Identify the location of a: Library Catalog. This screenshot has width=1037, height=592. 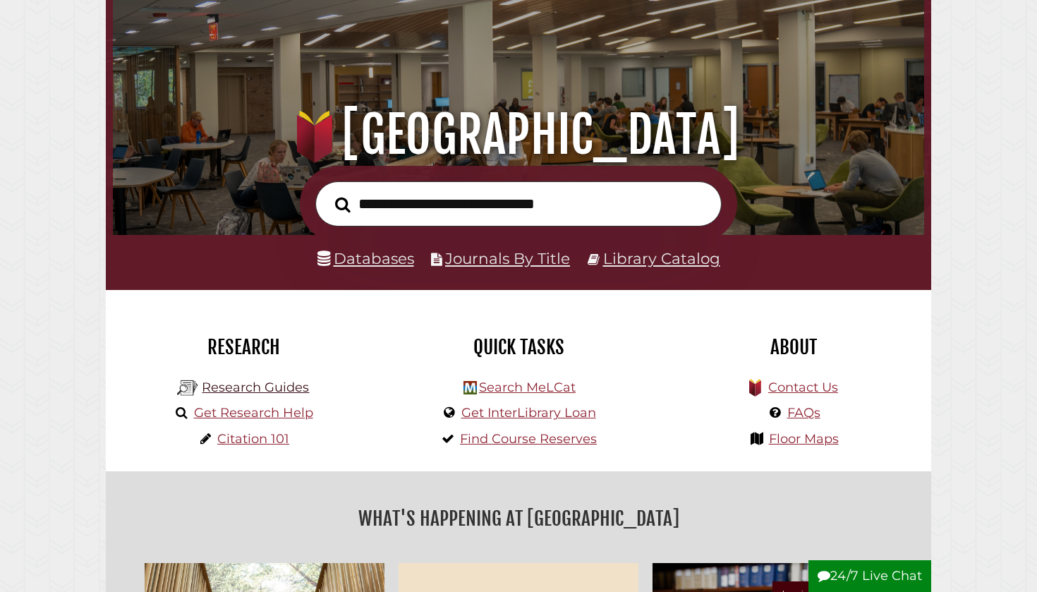
(662, 258).